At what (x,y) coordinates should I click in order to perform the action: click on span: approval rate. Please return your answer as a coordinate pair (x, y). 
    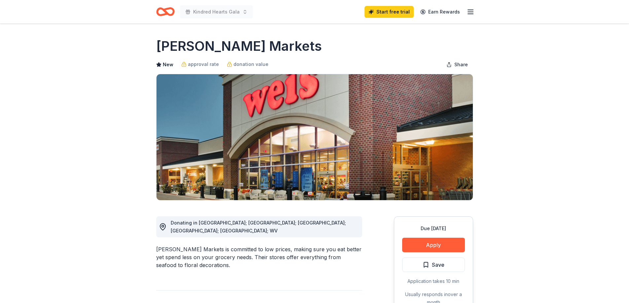
    Looking at the image, I should click on (203, 64).